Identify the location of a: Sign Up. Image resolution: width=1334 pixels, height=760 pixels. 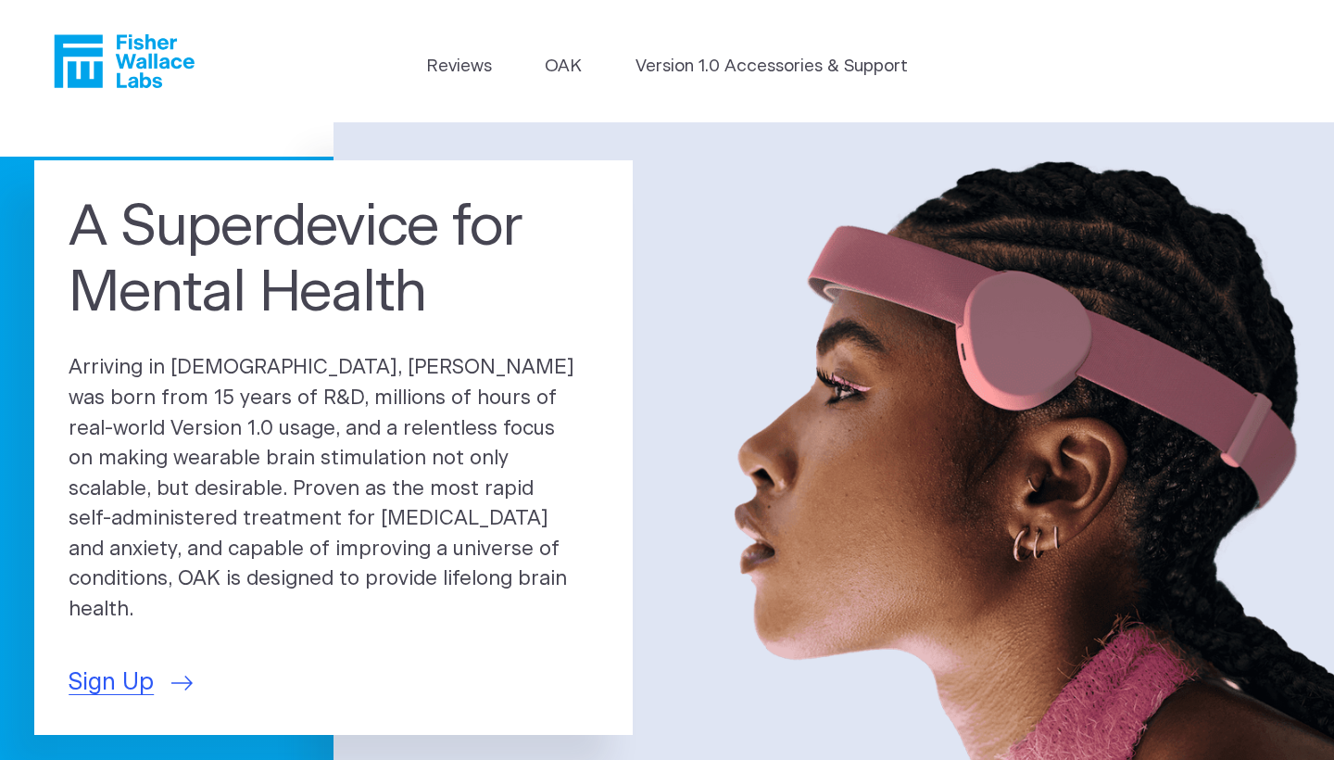
(131, 683).